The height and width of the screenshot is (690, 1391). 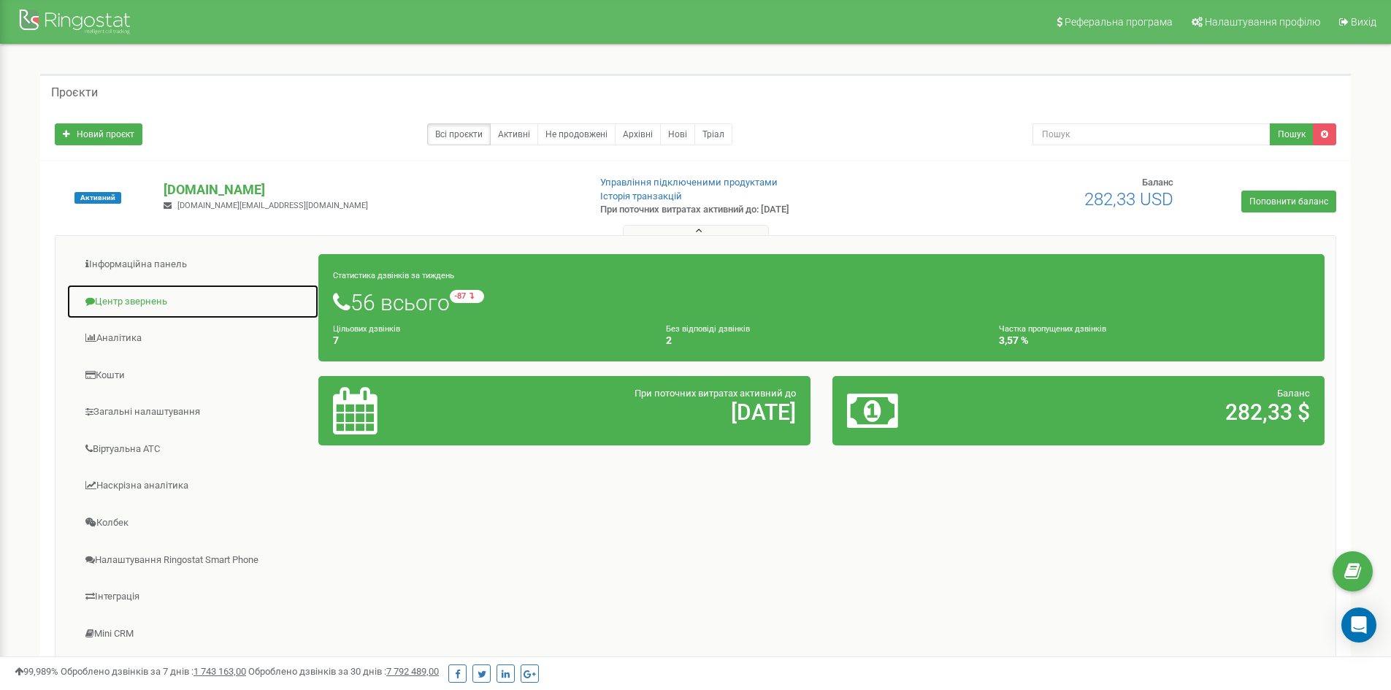 I want to click on span: Вихід, so click(x=1363, y=22).